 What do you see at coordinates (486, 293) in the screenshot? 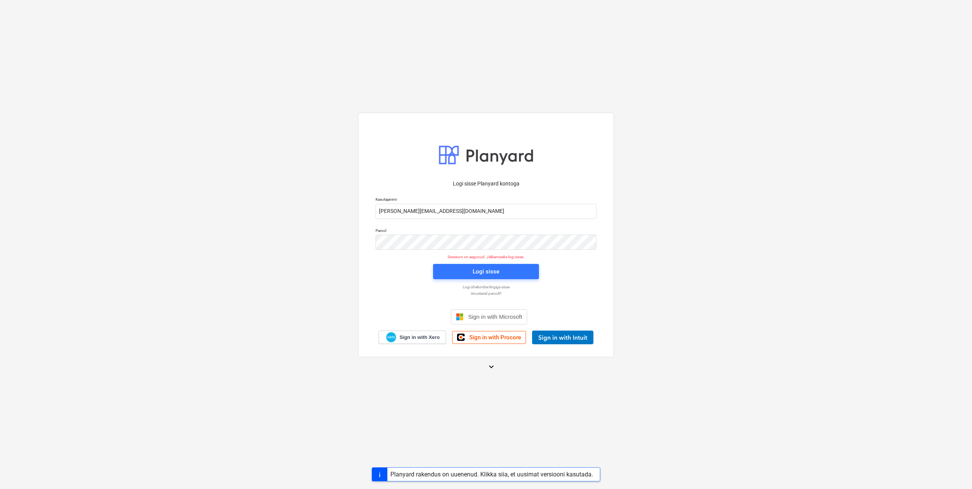
I see `a: Unustasid parooli?` at bounding box center [486, 293].